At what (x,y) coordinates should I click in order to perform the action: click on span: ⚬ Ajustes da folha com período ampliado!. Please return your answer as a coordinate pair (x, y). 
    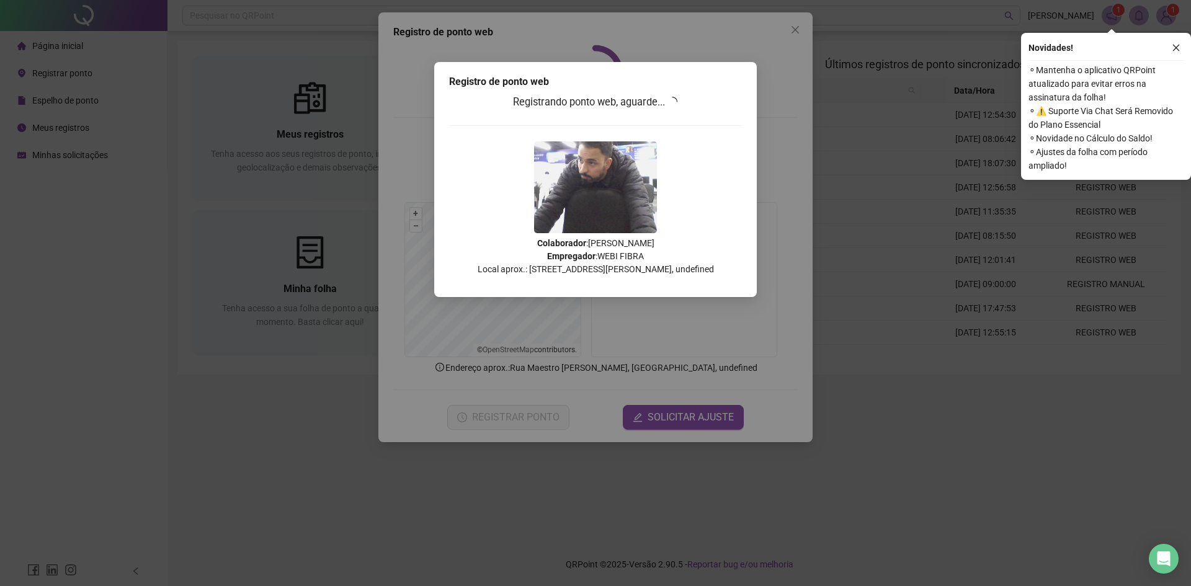
    Looking at the image, I should click on (1106, 159).